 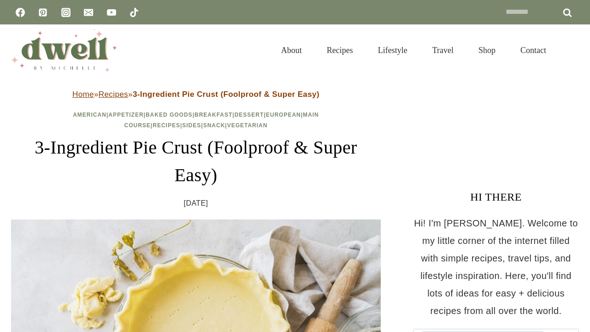 I want to click on button: View Search Form, so click(x=571, y=50).